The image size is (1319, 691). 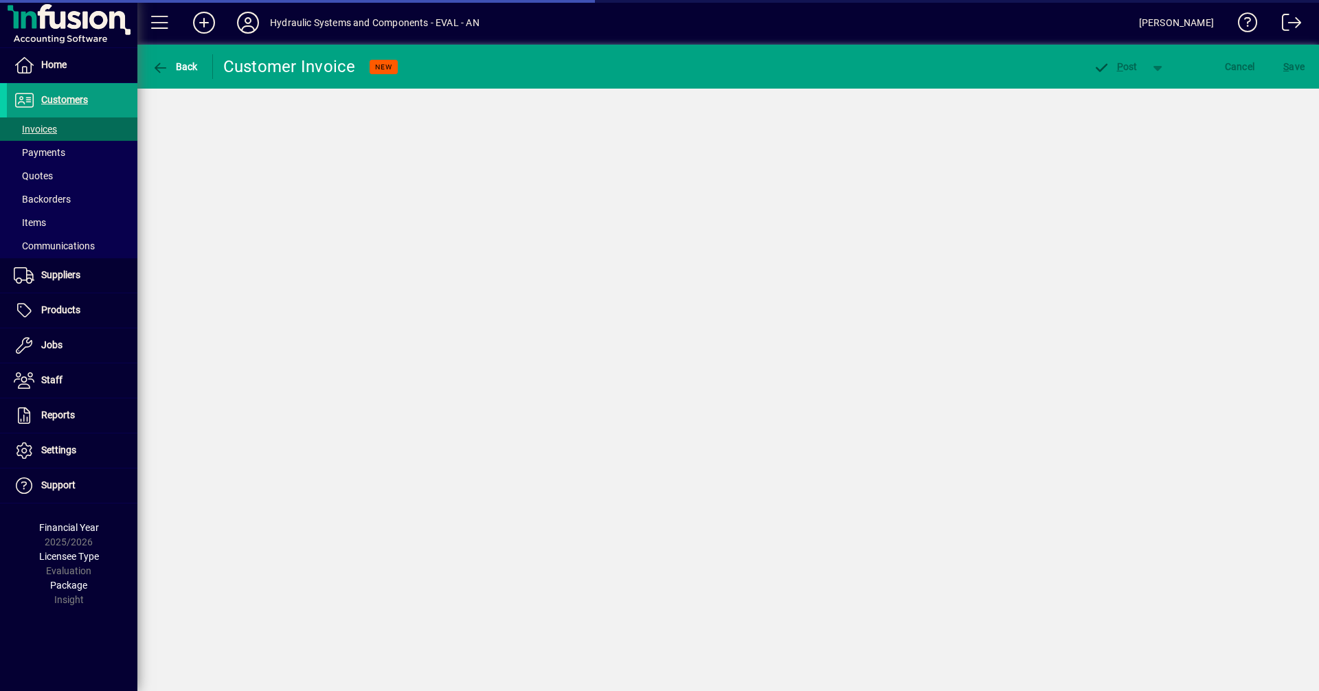 What do you see at coordinates (1294, 67) in the screenshot?
I see `button: Save` at bounding box center [1294, 67].